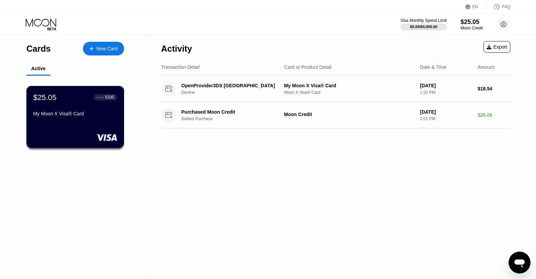 The image size is (536, 279). I want to click on div: Amount, so click(486, 67).